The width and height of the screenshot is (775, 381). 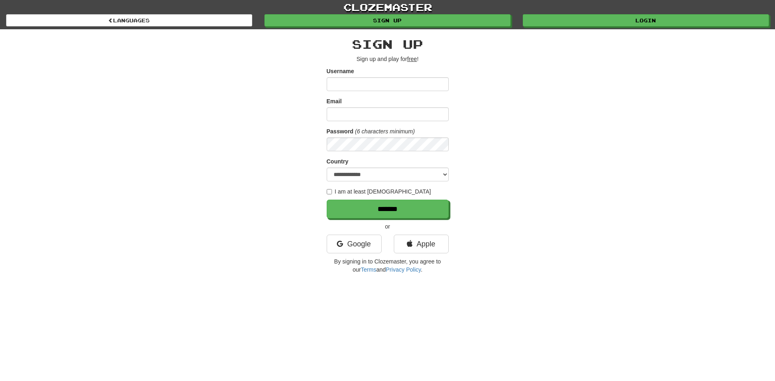 What do you see at coordinates (421, 244) in the screenshot?
I see `a: Apple` at bounding box center [421, 244].